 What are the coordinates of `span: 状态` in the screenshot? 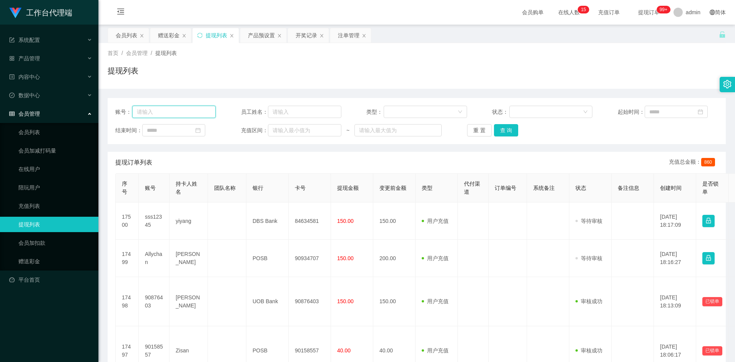 It's located at (581, 188).